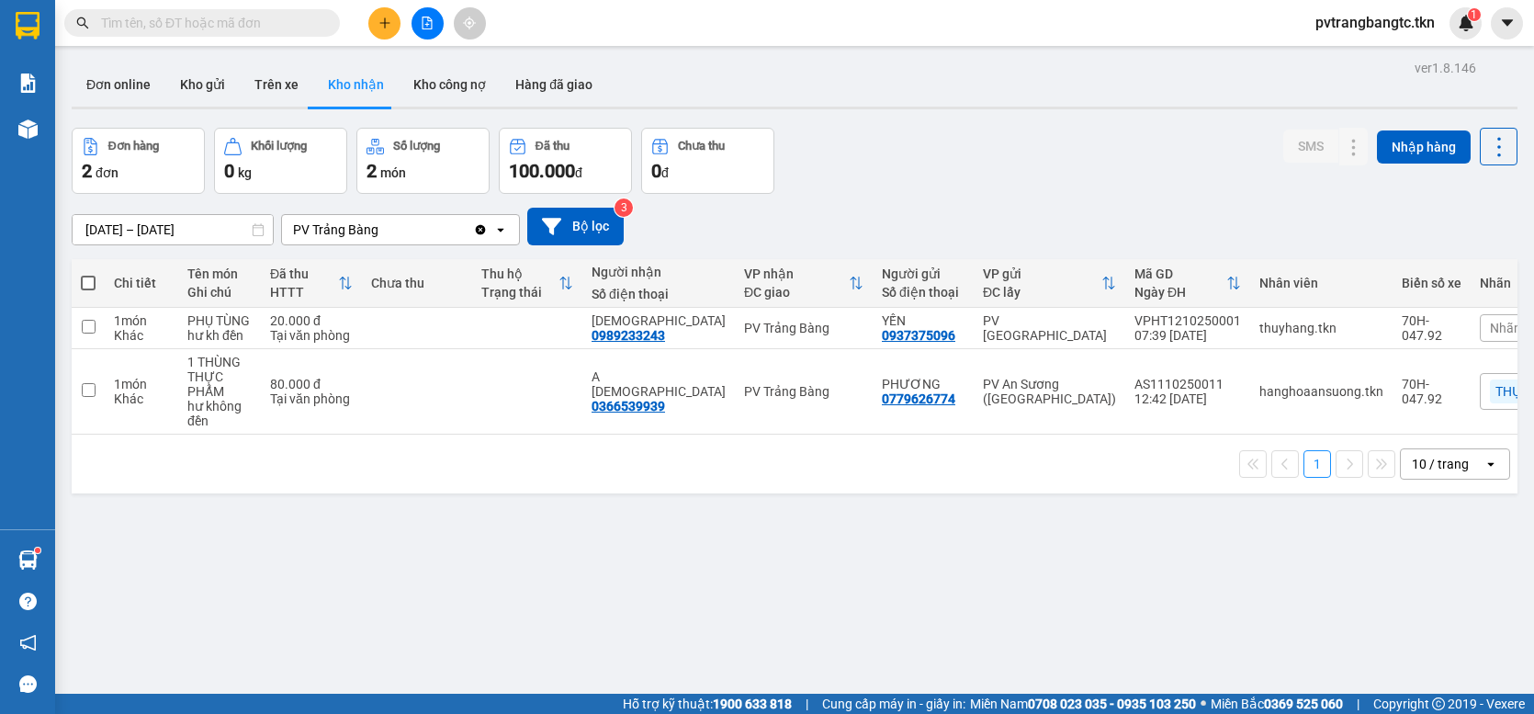 Image resolution: width=1534 pixels, height=714 pixels. Describe the element at coordinates (381, 230) in the screenshot. I see `input: Selected PV Trảng Bàng.` at that location.